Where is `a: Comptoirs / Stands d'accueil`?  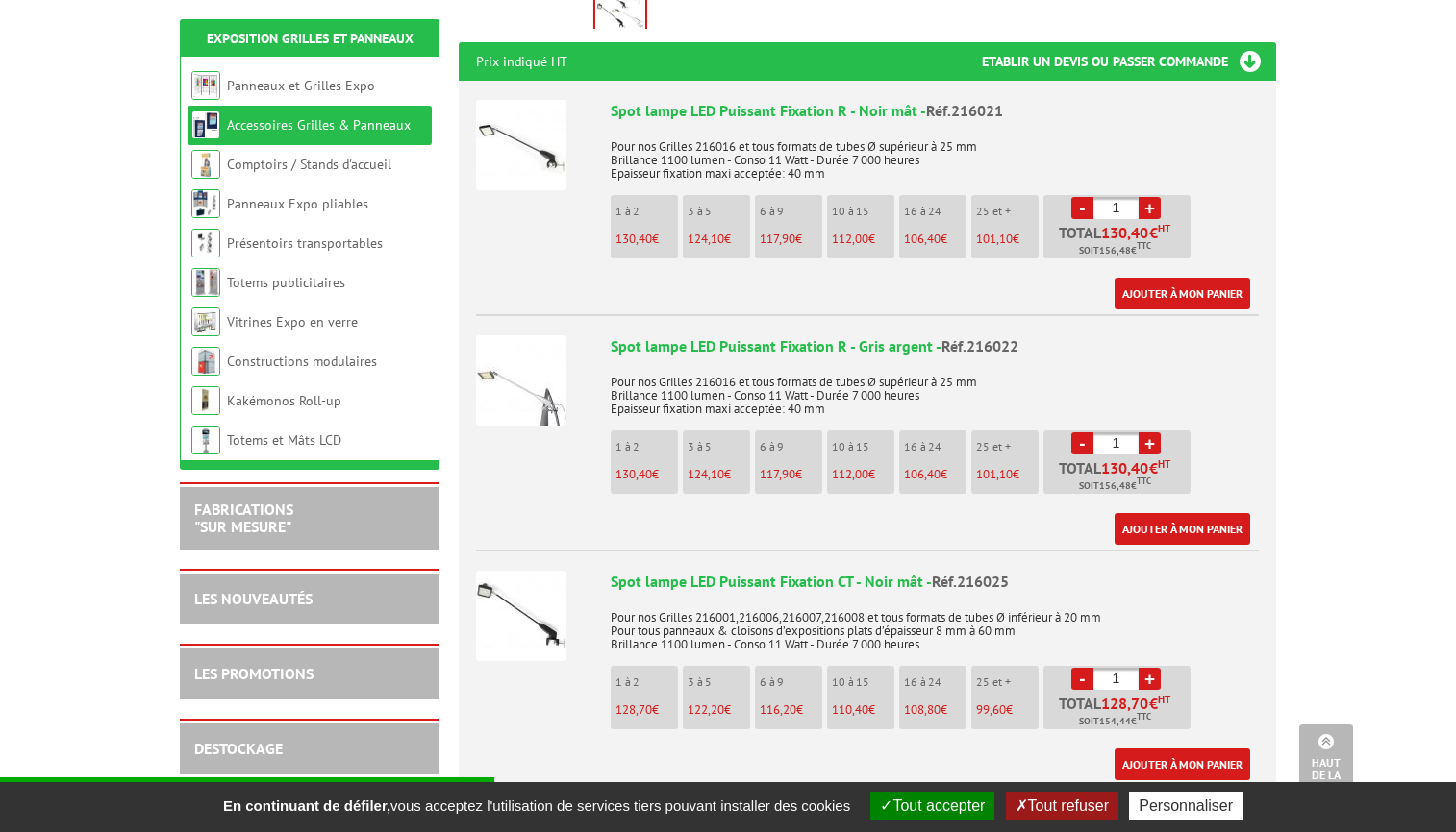
a: Comptoirs / Stands d'accueil is located at coordinates (308, 164).